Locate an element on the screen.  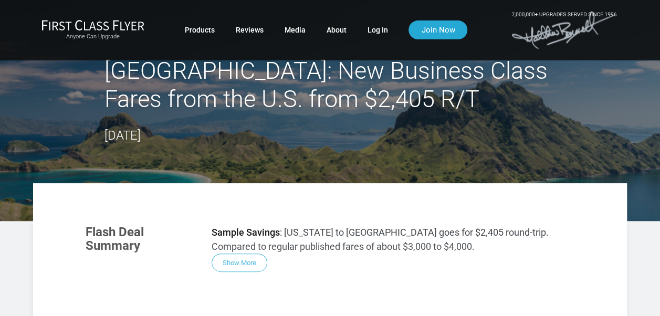
a: First Class FlyerAnyone Can Upgrade is located at coordinates (93, 30).